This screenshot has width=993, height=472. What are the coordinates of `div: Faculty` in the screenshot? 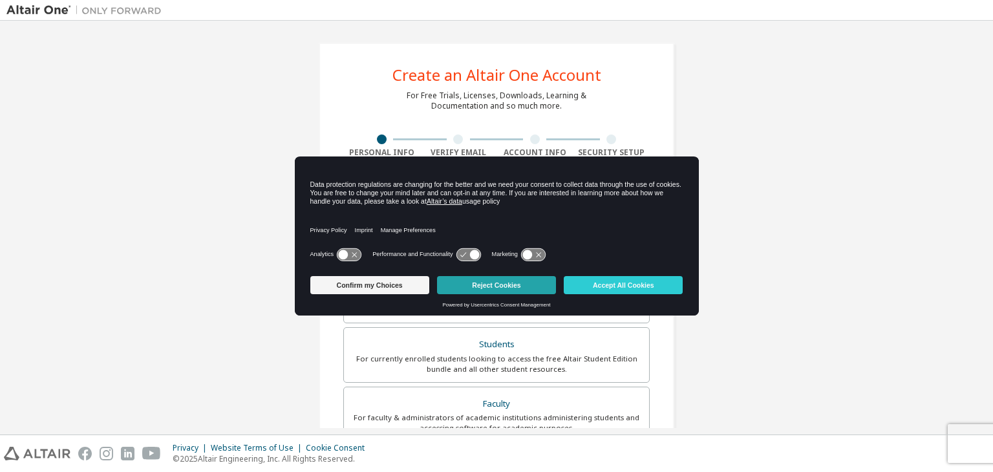 It's located at (497, 404).